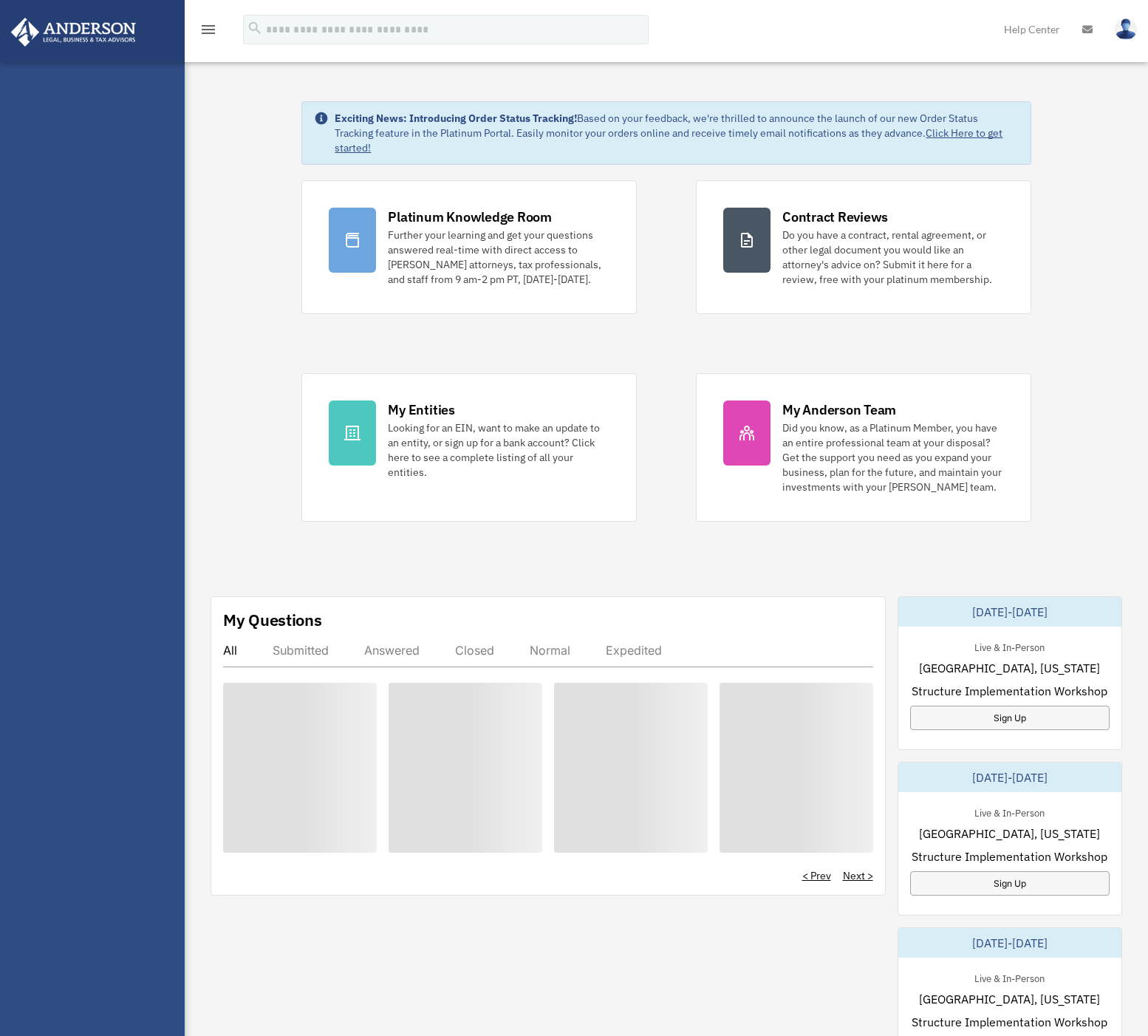 This screenshot has width=1148, height=1036. I want to click on div: Submitted, so click(300, 650).